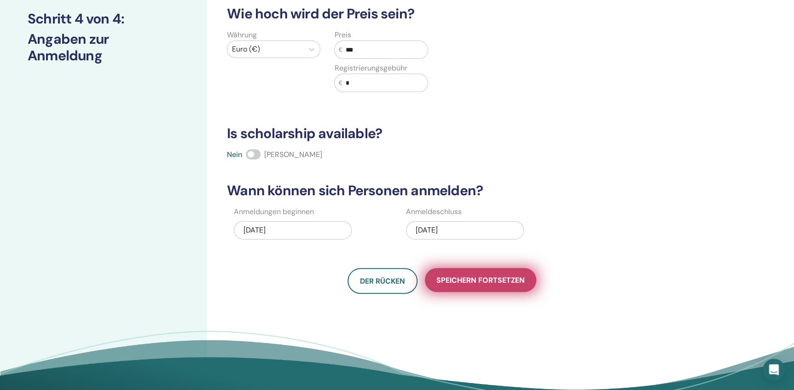 The image size is (794, 390). I want to click on label: Registrierungsgebühr, so click(370, 68).